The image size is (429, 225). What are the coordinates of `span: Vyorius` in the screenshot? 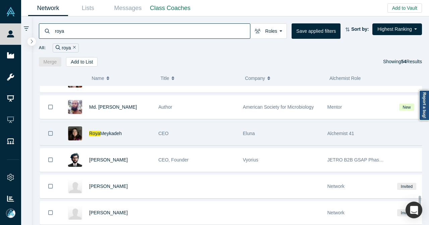 It's located at (250, 160).